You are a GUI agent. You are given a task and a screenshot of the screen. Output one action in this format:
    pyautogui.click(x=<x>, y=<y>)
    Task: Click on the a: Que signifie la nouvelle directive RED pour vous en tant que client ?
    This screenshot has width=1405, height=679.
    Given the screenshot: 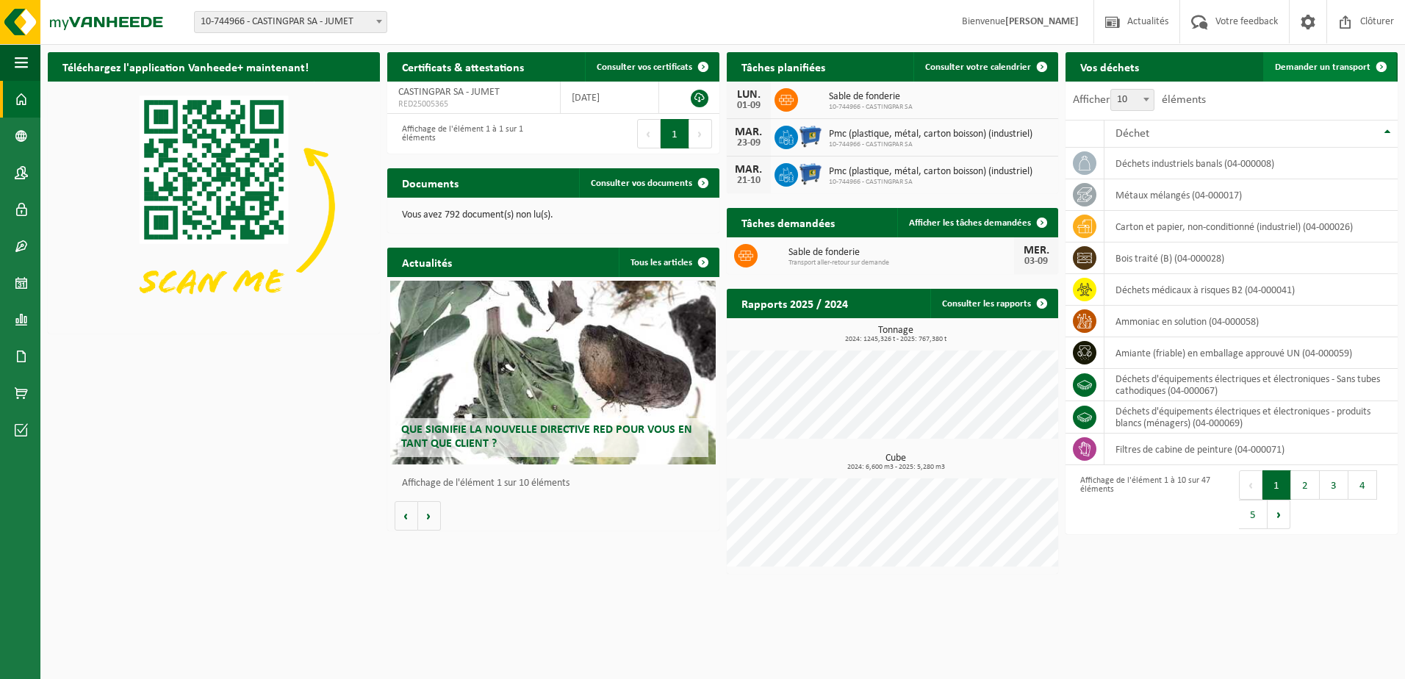 What is the action you would take?
    pyautogui.click(x=553, y=373)
    